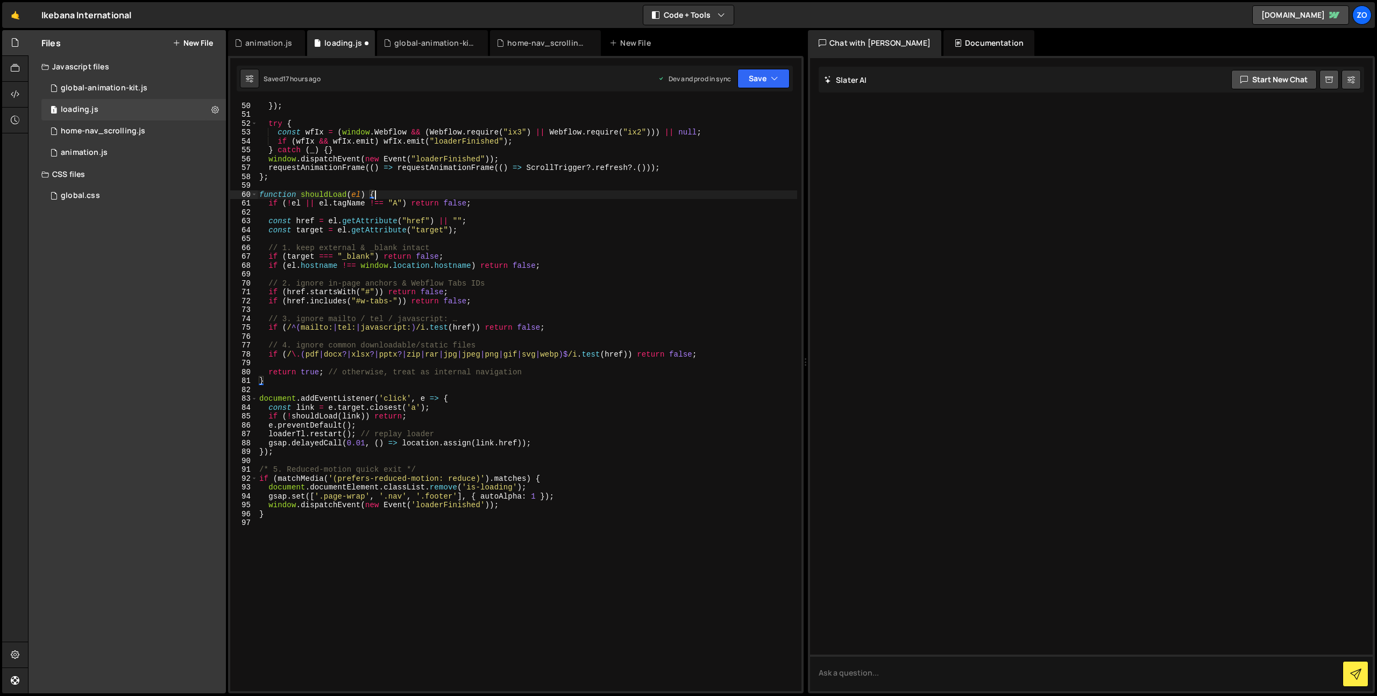 The width and height of the screenshot is (1377, 696). Describe the element at coordinates (244, 141) in the screenshot. I see `div: 54` at that location.